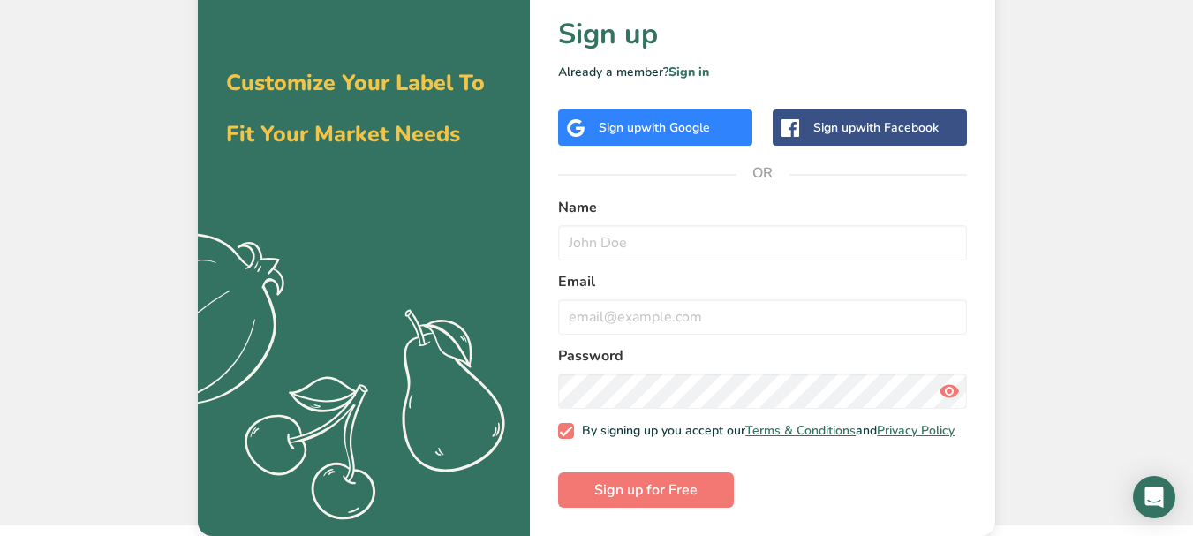 This screenshot has height=536, width=1193. I want to click on input: John Doe, so click(762, 243).